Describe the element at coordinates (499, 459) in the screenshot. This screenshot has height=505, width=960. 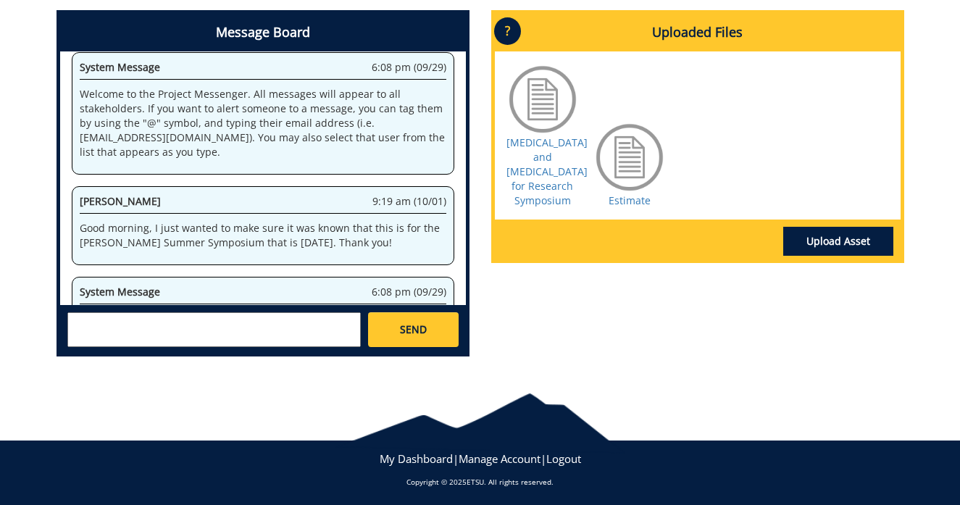
I see `a: Manage Account` at that location.